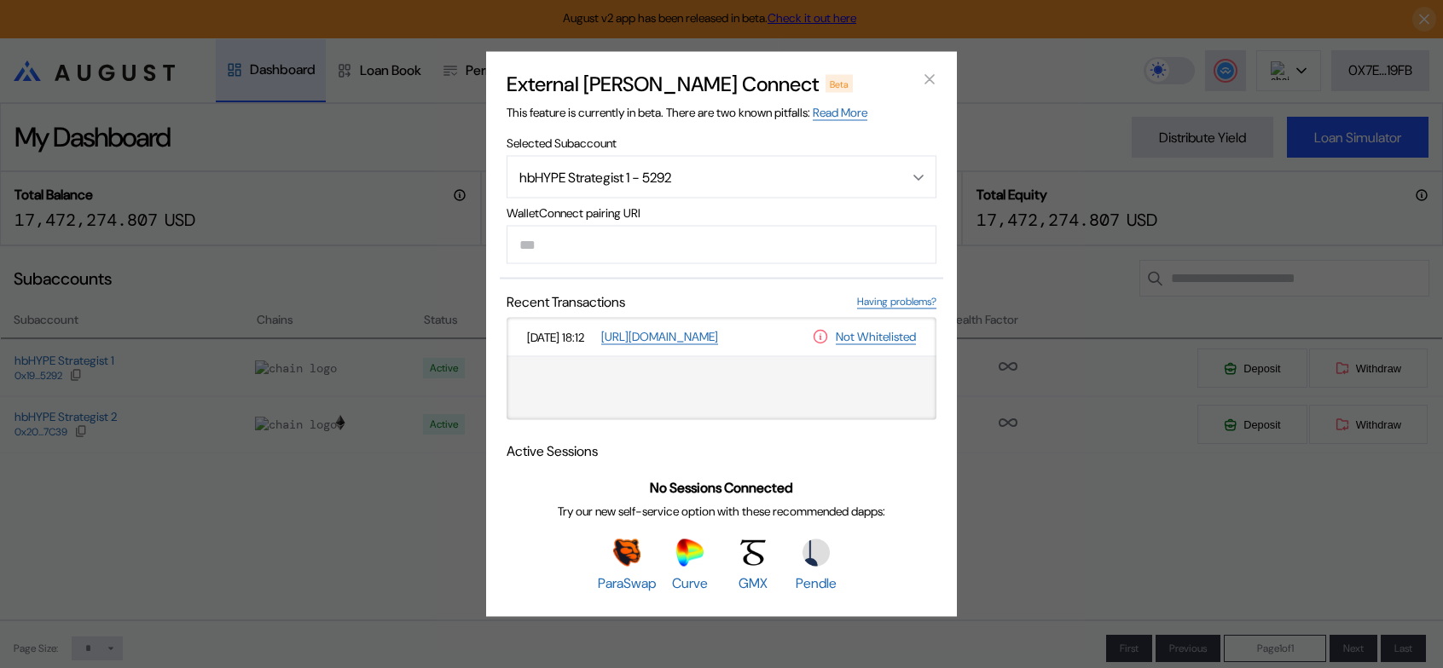 The image size is (1443, 668). What do you see at coordinates (721, 143) in the screenshot?
I see `span: Selected Subaccount` at bounding box center [721, 143].